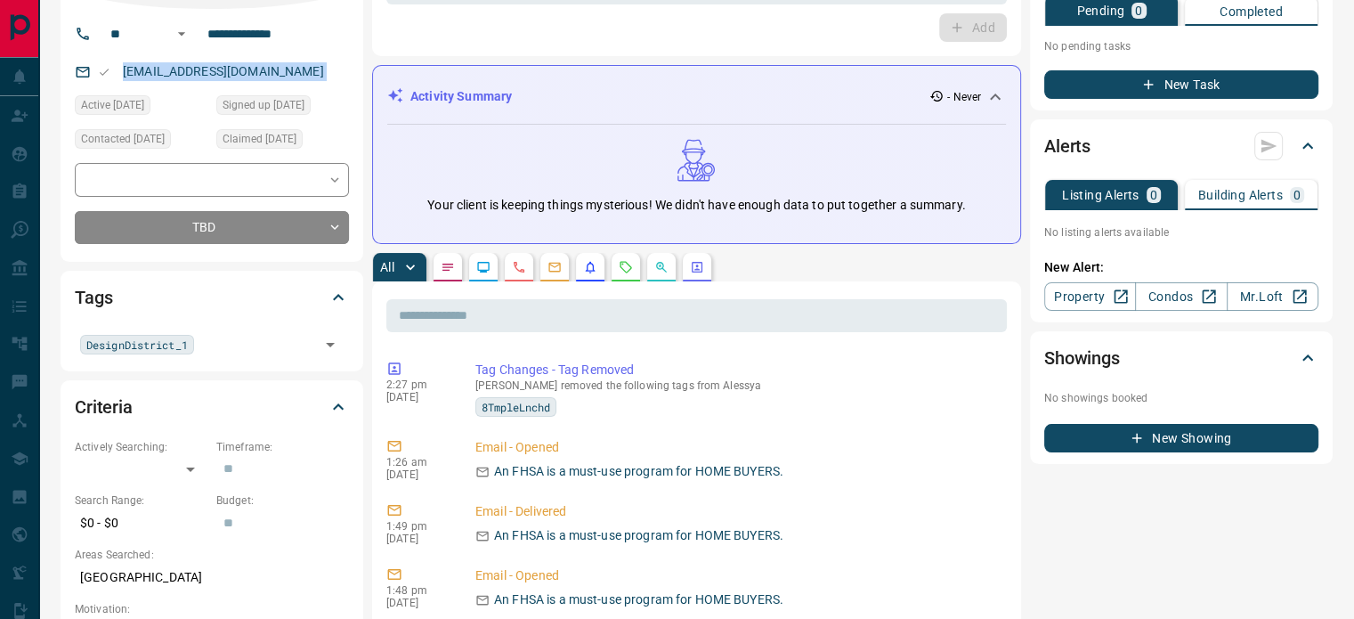 This screenshot has height=619, width=1354. Describe the element at coordinates (282, 500) in the screenshot. I see `p: Budget:` at that location.